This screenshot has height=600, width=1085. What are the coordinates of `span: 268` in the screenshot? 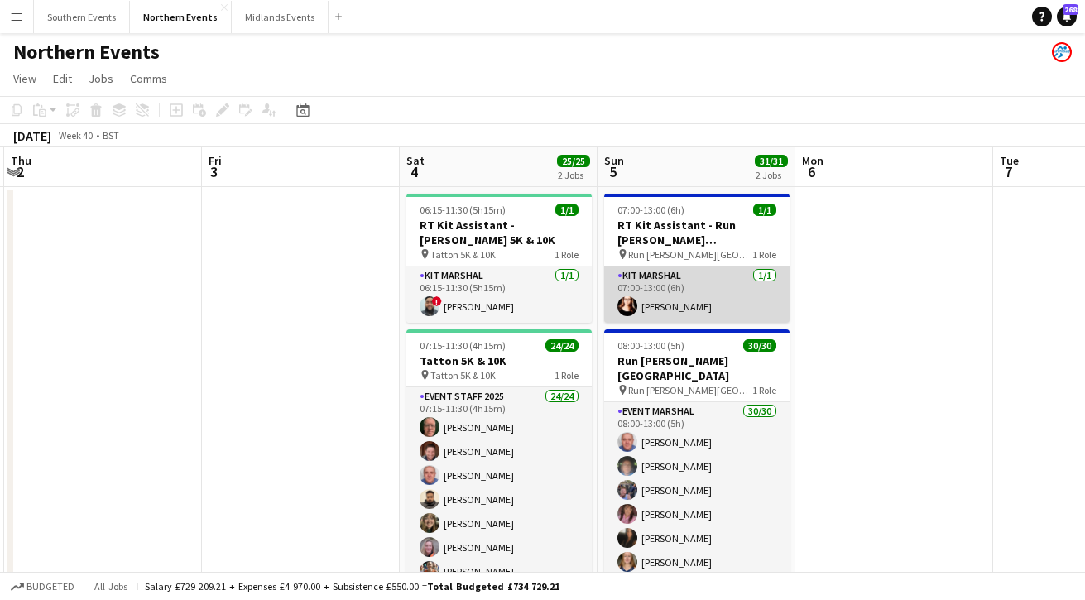 It's located at (1070, 9).